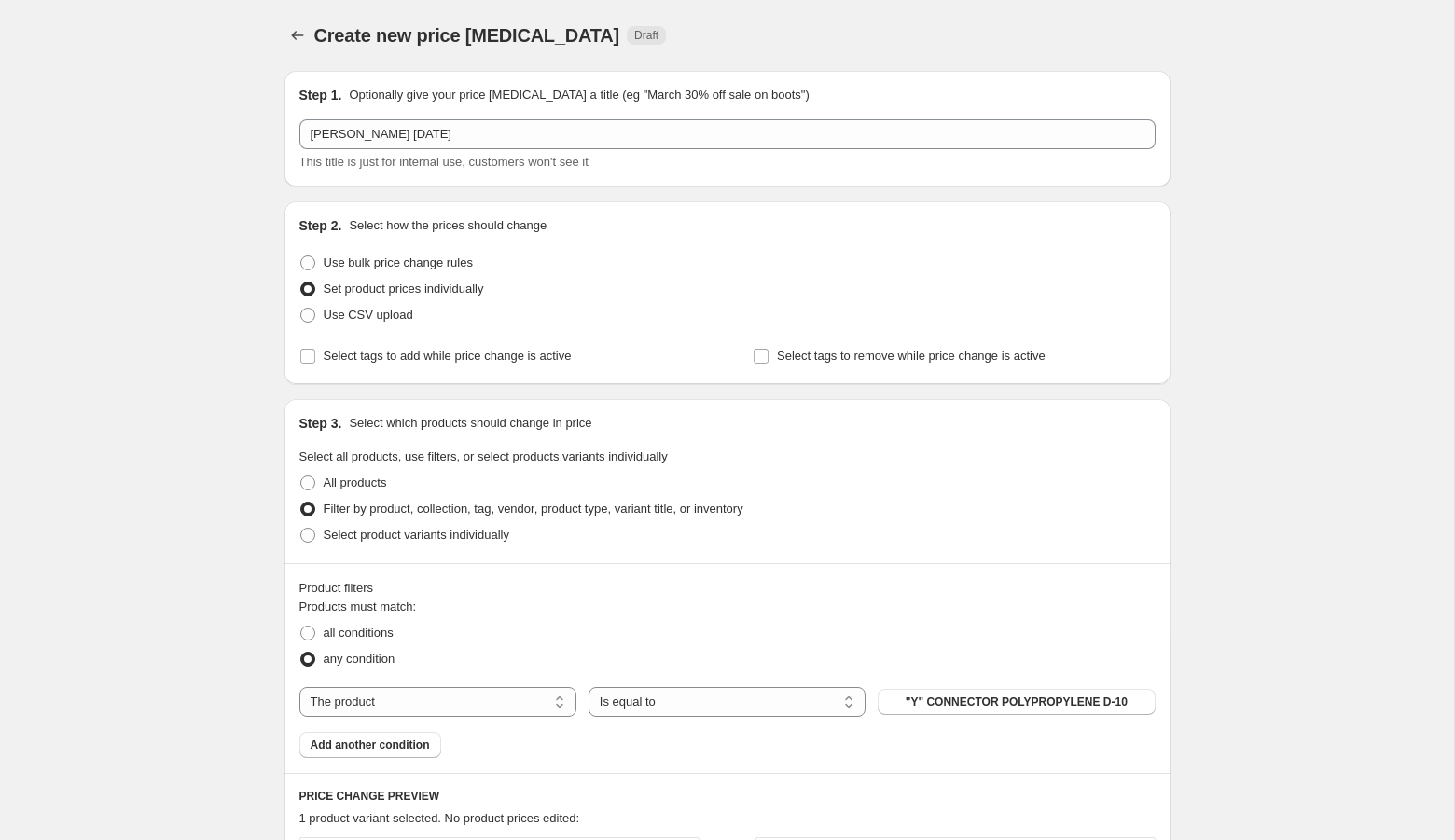 The width and height of the screenshot is (1455, 840). What do you see at coordinates (646, 36) in the screenshot?
I see `span: Draft` at bounding box center [646, 36].